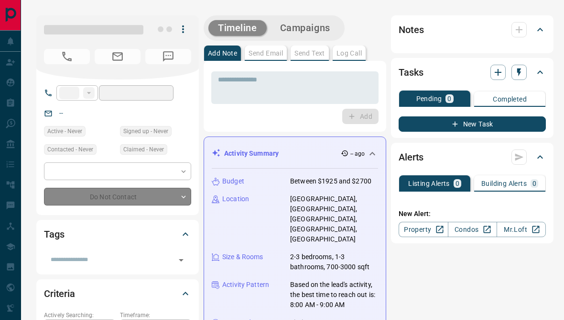 The image size is (564, 320). Describe the element at coordinates (246, 284) in the screenshot. I see `p: Activity Pattern` at that location.